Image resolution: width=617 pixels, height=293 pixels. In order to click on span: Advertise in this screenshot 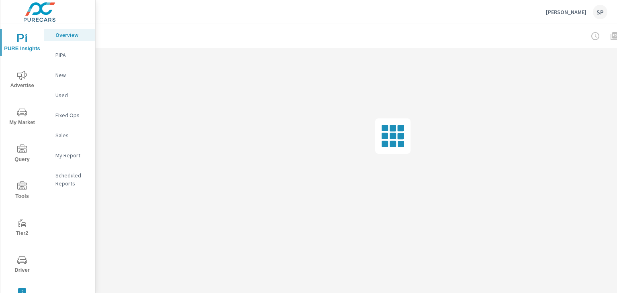, I will do `click(22, 80)`.